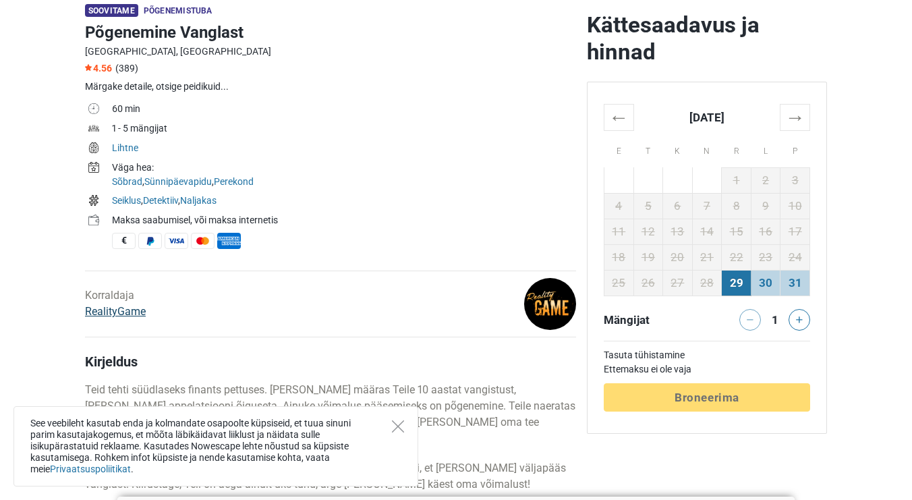 Image resolution: width=912 pixels, height=500 pixels. What do you see at coordinates (707, 148) in the screenshot?
I see `th: N` at bounding box center [707, 148].